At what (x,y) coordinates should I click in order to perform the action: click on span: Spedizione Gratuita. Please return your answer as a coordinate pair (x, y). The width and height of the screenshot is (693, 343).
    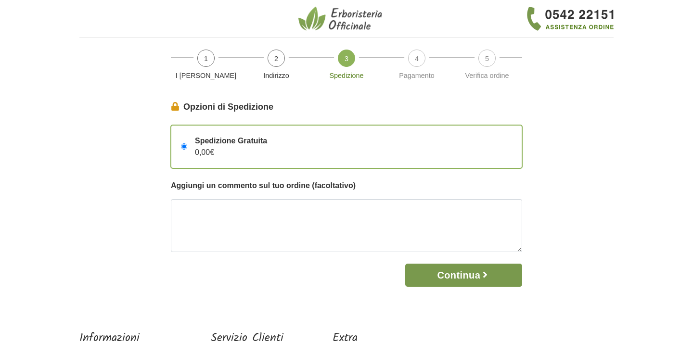
    Looking at the image, I should click on (231, 141).